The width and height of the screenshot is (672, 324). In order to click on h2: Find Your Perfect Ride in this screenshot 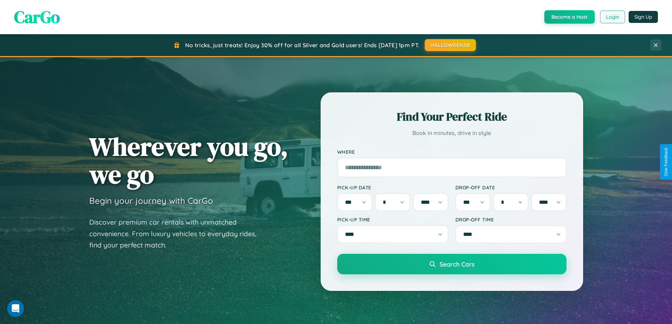, I will do `click(452, 117)`.